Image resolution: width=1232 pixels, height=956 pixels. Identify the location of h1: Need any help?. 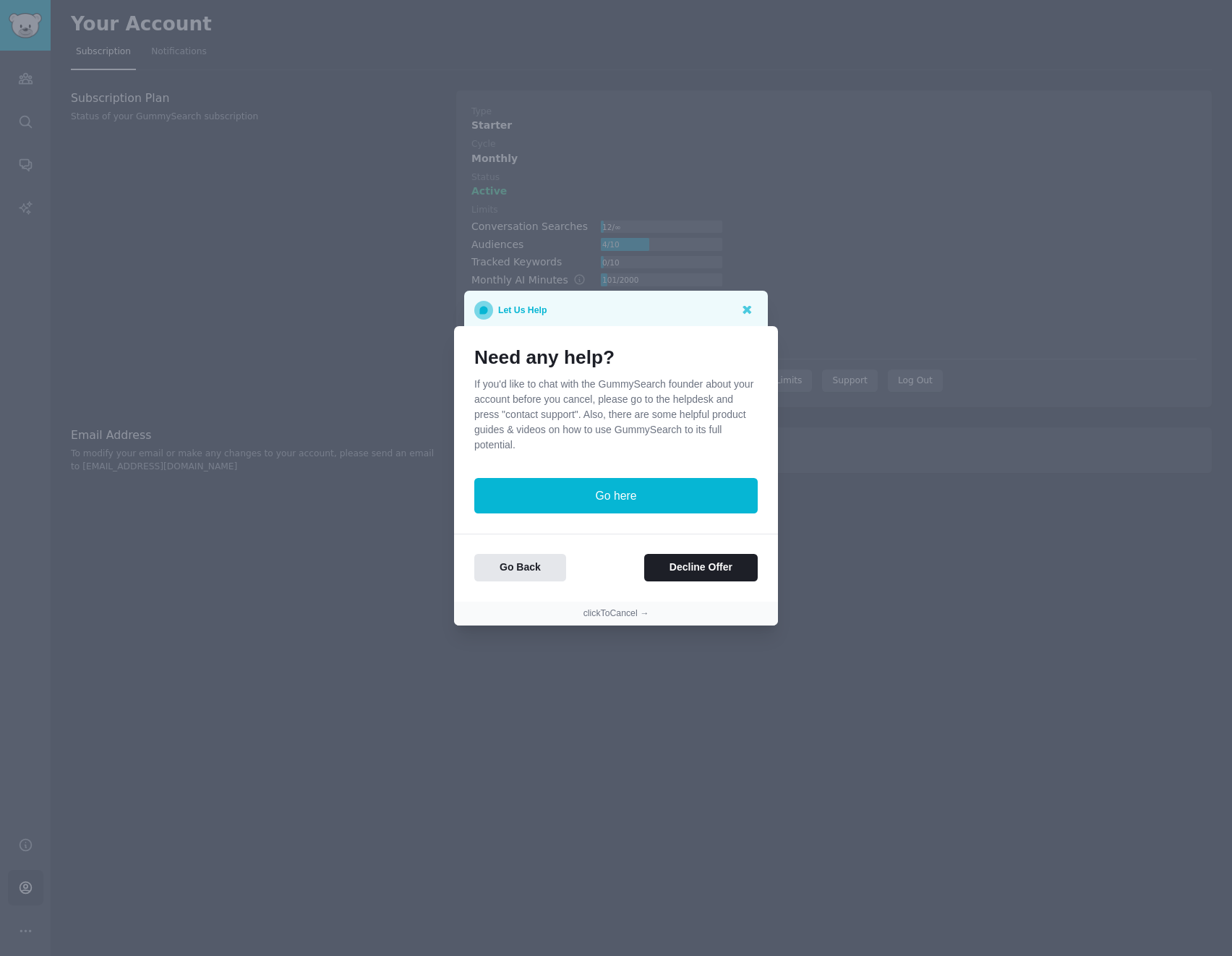
(616, 358).